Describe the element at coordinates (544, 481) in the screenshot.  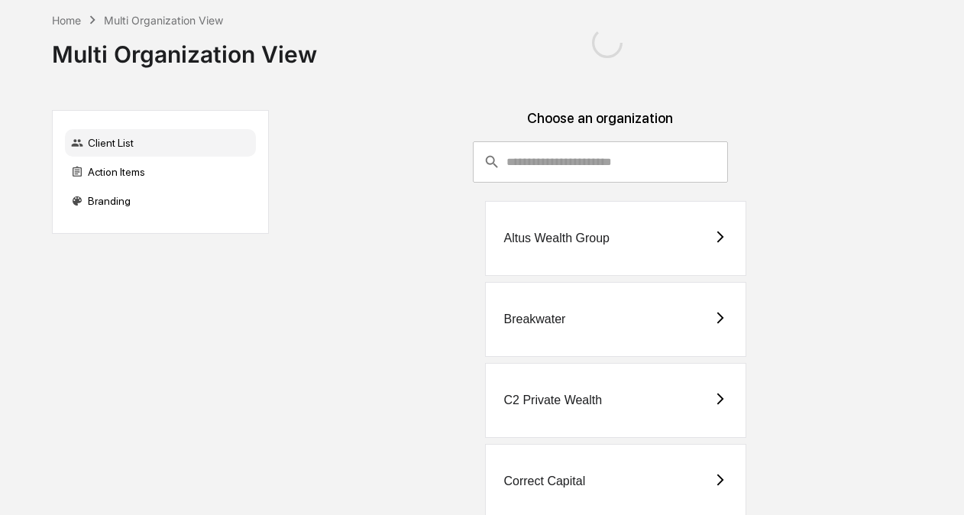
I see `div: Correct Capital` at that location.